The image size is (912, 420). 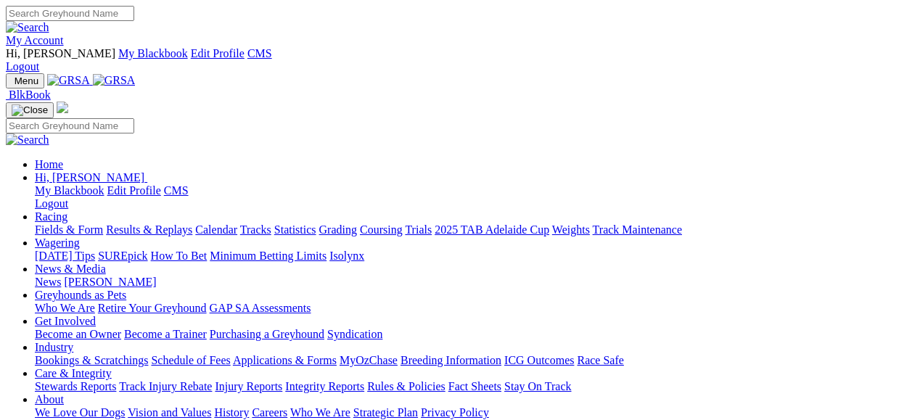 What do you see at coordinates (48, 281) in the screenshot?
I see `a: News` at bounding box center [48, 281].